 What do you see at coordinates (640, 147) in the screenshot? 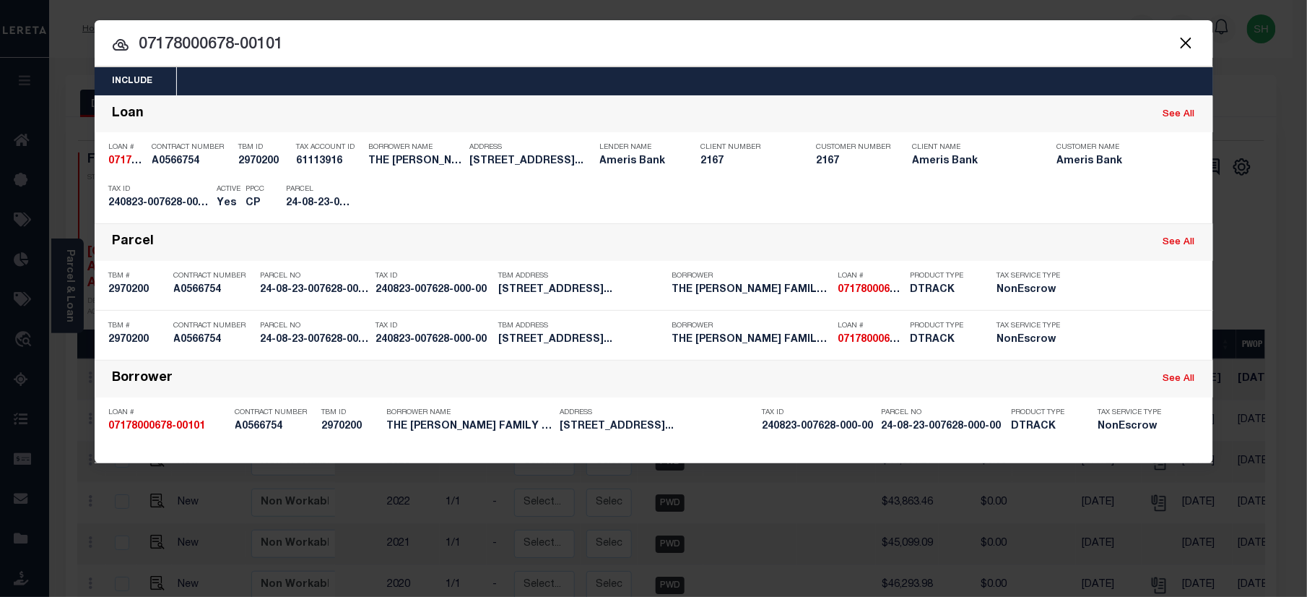
I see `p: Lender Name` at bounding box center [640, 147].